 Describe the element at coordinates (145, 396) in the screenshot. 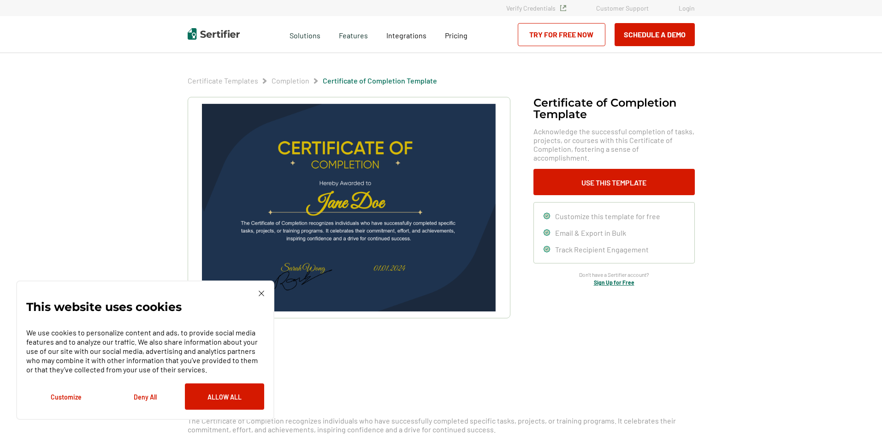

I see `button: Deny All` at that location.